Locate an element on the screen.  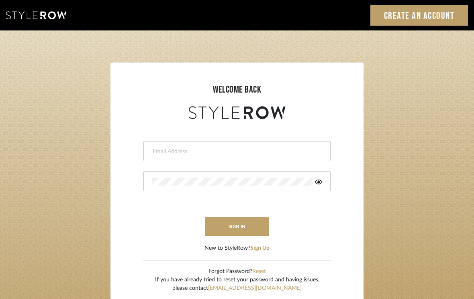
div: Forgot Password? is located at coordinates (237, 272).